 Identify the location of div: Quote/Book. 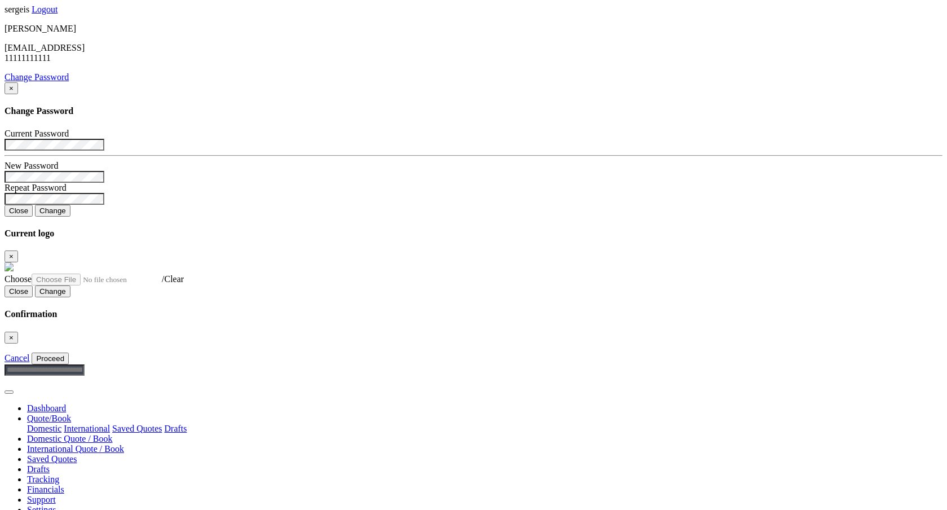
(485, 428).